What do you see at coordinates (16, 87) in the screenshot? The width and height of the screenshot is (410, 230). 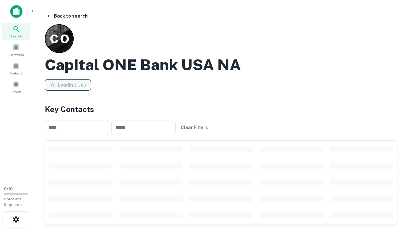 I see `div: Saved` at bounding box center [16, 87].